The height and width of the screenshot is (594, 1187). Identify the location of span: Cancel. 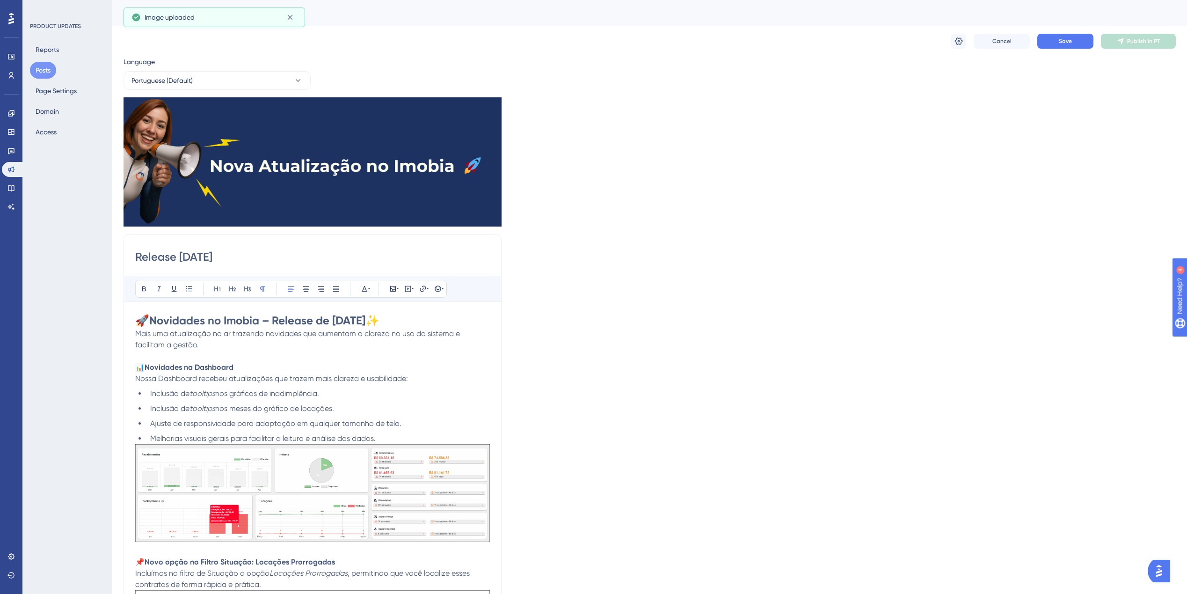
(1002, 41).